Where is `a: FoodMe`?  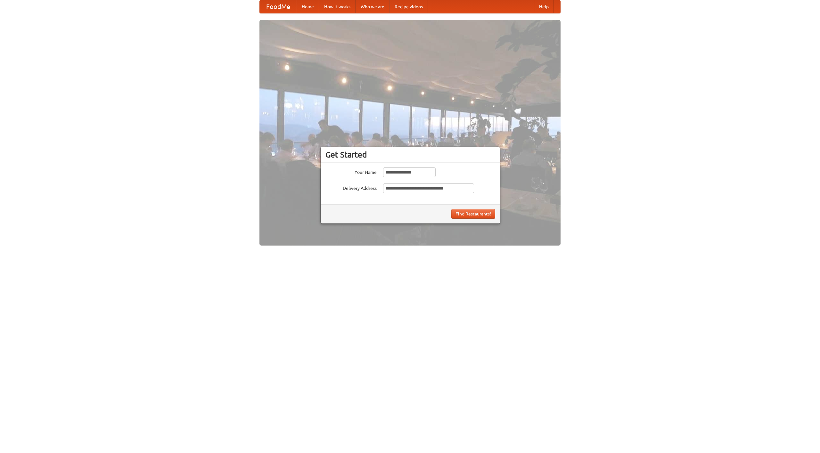
a: FoodMe is located at coordinates (278, 7).